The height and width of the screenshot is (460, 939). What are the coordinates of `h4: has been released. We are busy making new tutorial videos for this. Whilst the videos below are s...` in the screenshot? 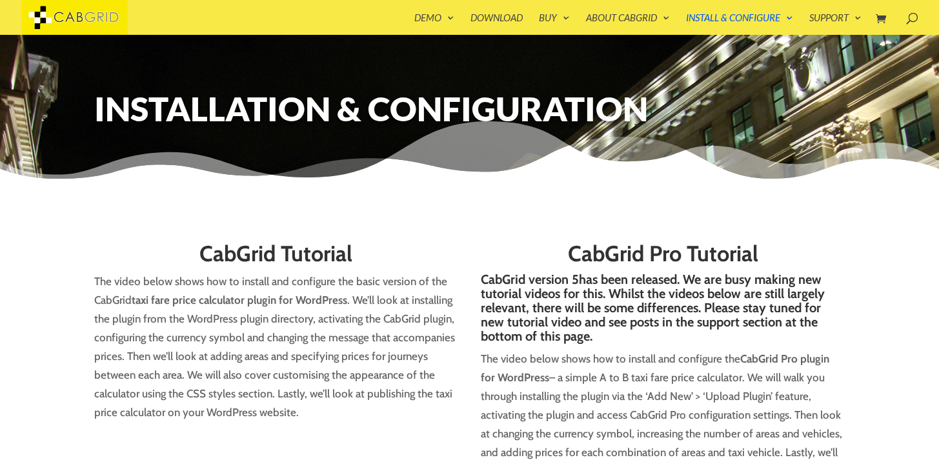 It's located at (663, 311).